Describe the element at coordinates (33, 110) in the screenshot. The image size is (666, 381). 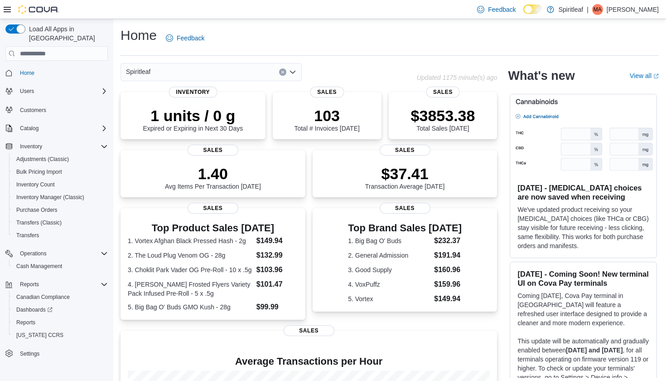
I see `span: Customers` at that location.